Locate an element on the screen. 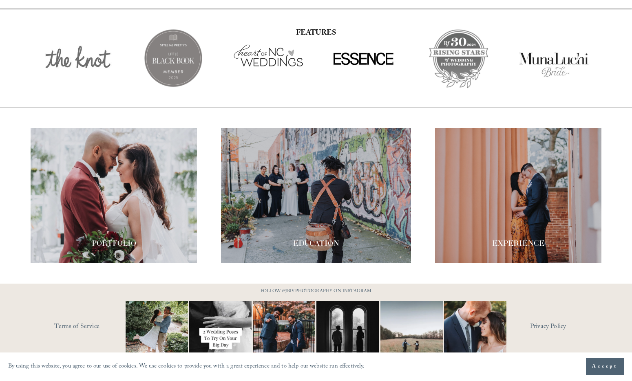 This screenshot has height=381, width=632. strong: FEATURES is located at coordinates (316, 33).